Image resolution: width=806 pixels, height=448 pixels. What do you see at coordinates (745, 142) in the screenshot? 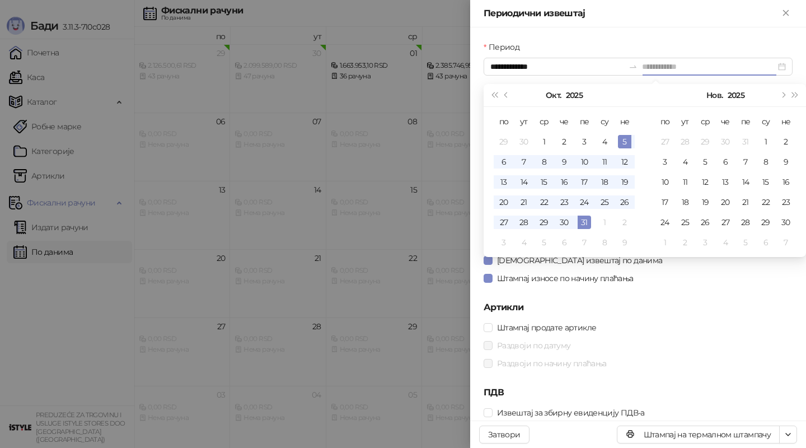
I see `td: 2025-10-31` at bounding box center [745, 142].